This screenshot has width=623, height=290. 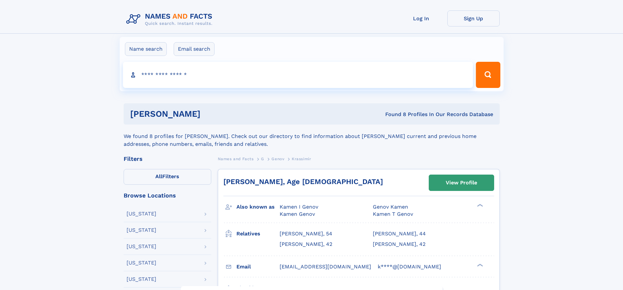 I want to click on span: Kamen I Genov, so click(x=299, y=207).